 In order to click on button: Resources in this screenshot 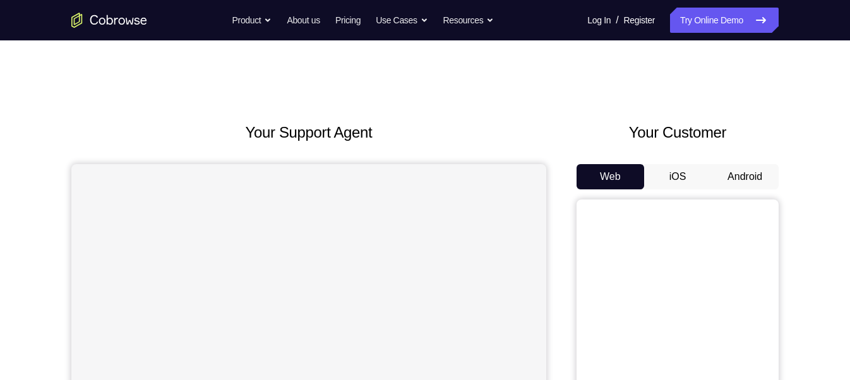, I will do `click(469, 20)`.